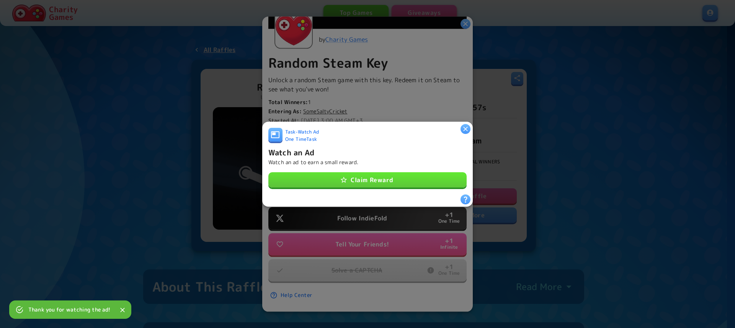 Image resolution: width=735 pixels, height=328 pixels. What do you see at coordinates (69, 310) in the screenshot?
I see `div: Thank you for watching the ad!` at bounding box center [69, 310].